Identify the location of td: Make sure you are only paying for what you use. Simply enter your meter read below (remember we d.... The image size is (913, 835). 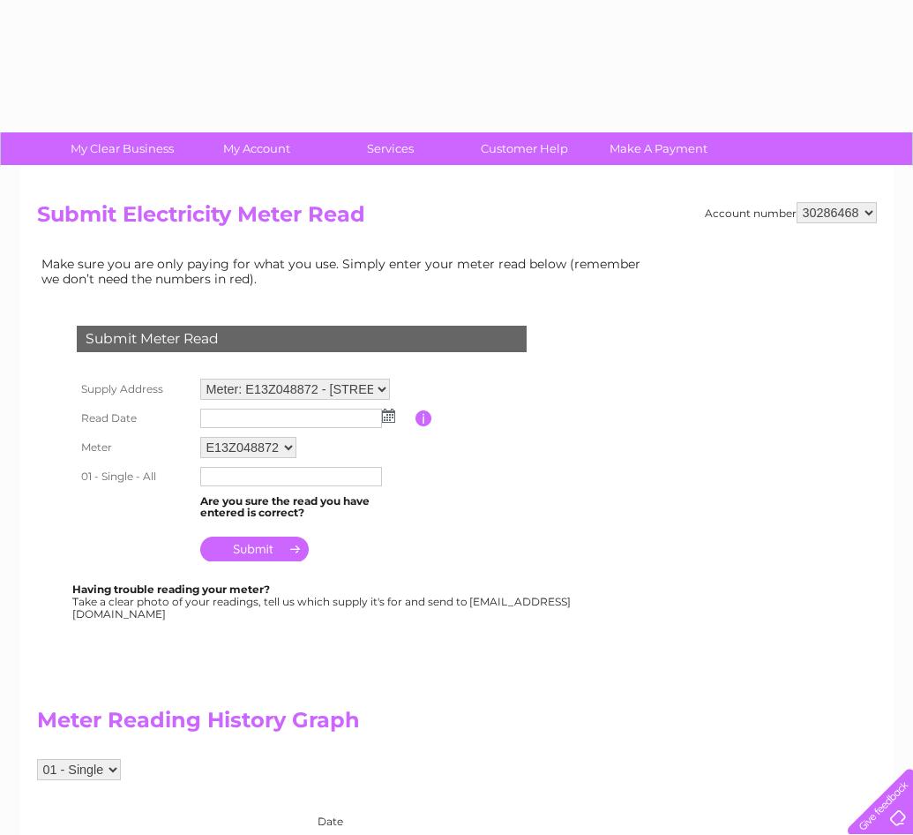
(346, 271).